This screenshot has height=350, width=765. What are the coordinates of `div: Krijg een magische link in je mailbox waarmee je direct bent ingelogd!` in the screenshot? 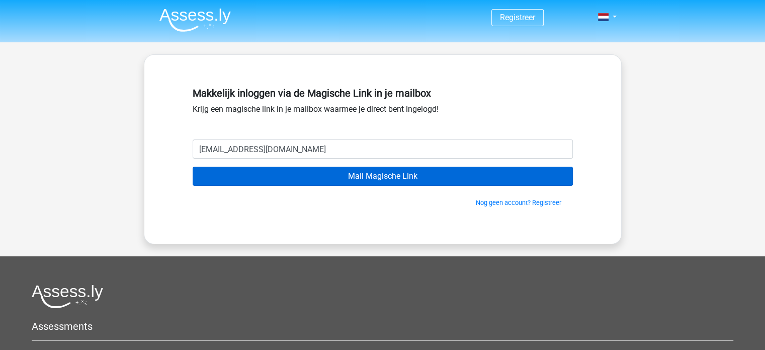 It's located at (383, 111).